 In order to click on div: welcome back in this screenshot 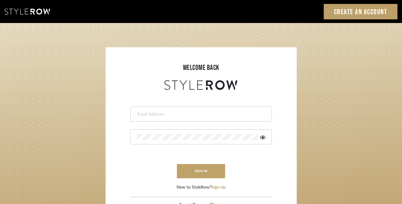, I will do `click(201, 68)`.